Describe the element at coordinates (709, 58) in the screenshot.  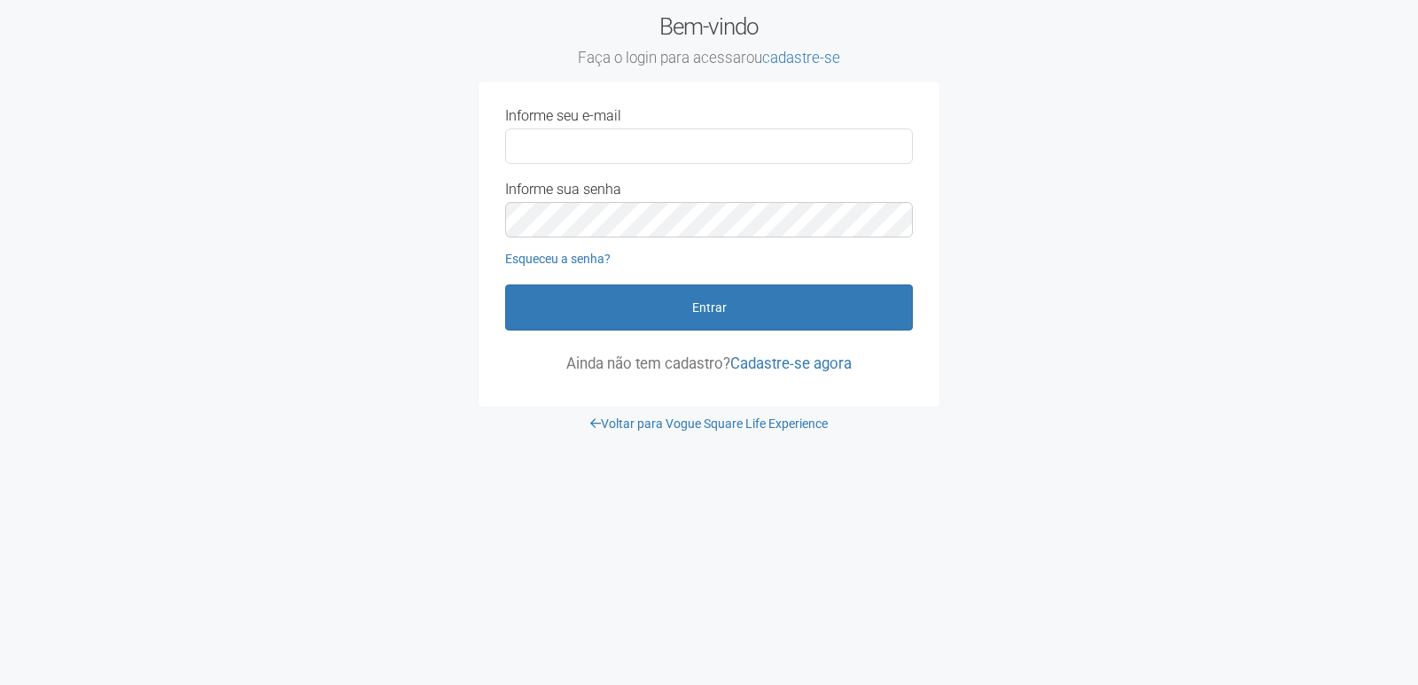
I see `small: Faça o login para acessar` at that location.